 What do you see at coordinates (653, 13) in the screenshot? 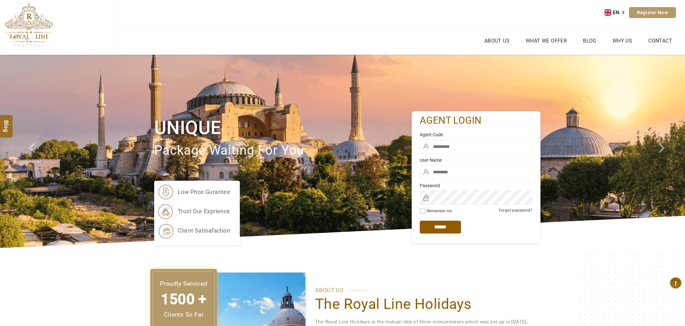
I see `a: Register Now` at bounding box center [653, 13].